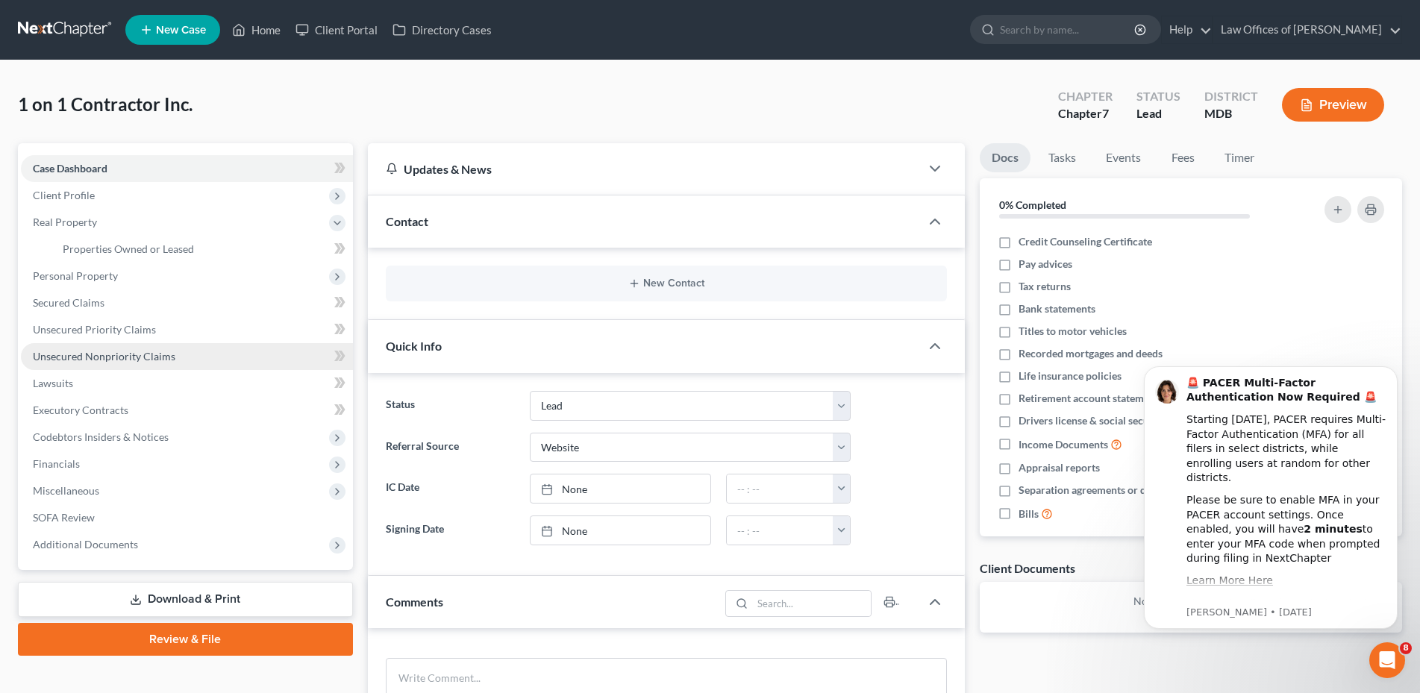 The width and height of the screenshot is (1420, 693). Describe the element at coordinates (1033, 204) in the screenshot. I see `strong: 0% Completed` at that location.